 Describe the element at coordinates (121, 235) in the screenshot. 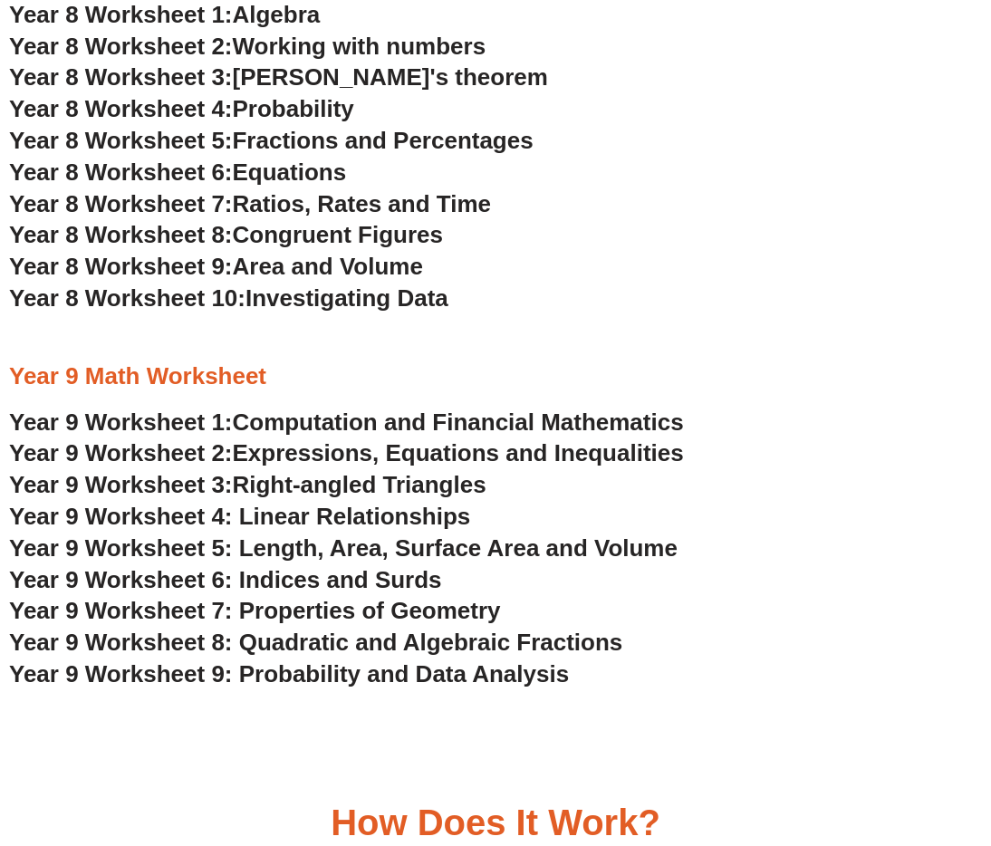

I see `span: Year 8 Worksheet 8:` at that location.